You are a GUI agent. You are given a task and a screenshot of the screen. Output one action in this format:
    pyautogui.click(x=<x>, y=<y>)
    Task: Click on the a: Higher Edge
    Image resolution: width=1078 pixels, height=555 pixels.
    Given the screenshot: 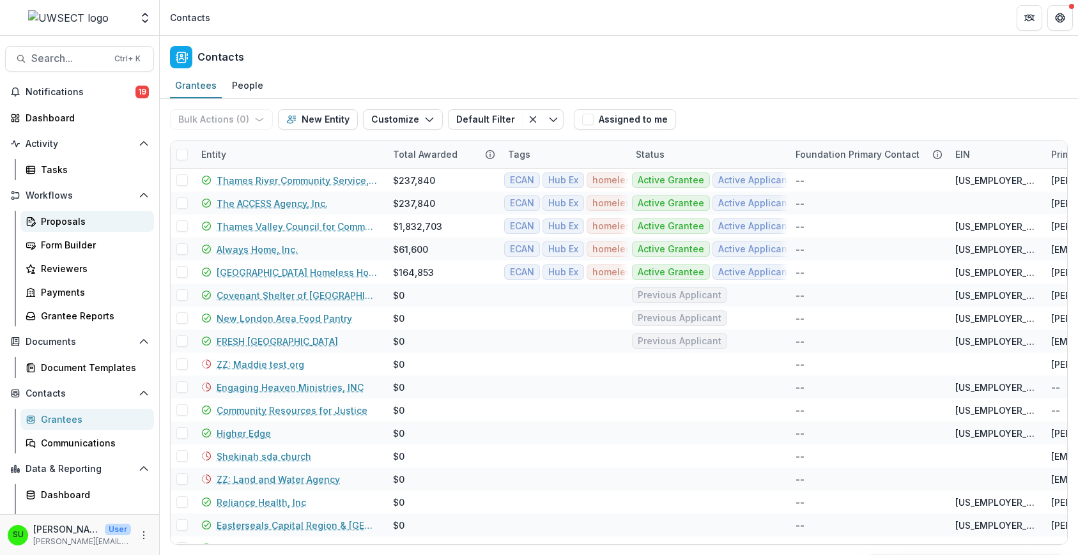 What is the action you would take?
    pyautogui.click(x=243, y=433)
    